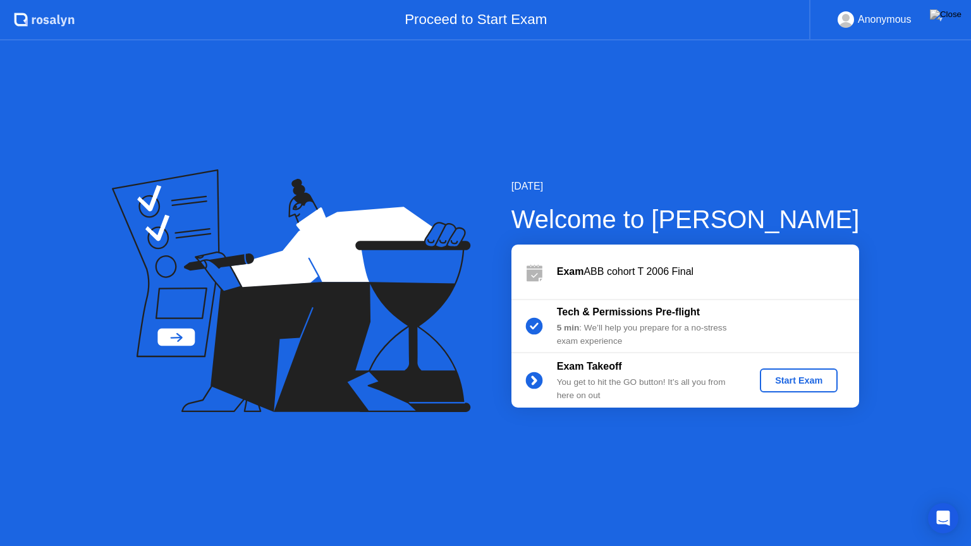 This screenshot has width=971, height=546. Describe the element at coordinates (648, 335) in the screenshot. I see `div: : We’ll help you prepare for a no-stress exam experience` at that location.